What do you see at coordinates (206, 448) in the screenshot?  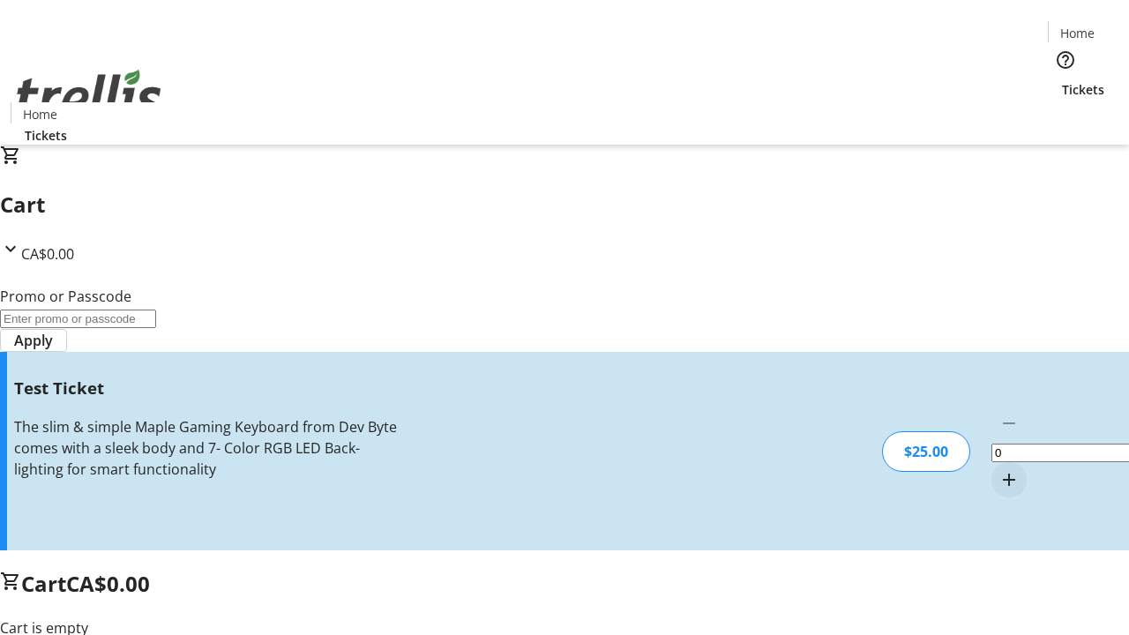 I see `div: The slim & simple Maple Gaming Keyboard from Dev Byte comes with a sleek body and 7- Color RGB LE...` at bounding box center [206, 448].